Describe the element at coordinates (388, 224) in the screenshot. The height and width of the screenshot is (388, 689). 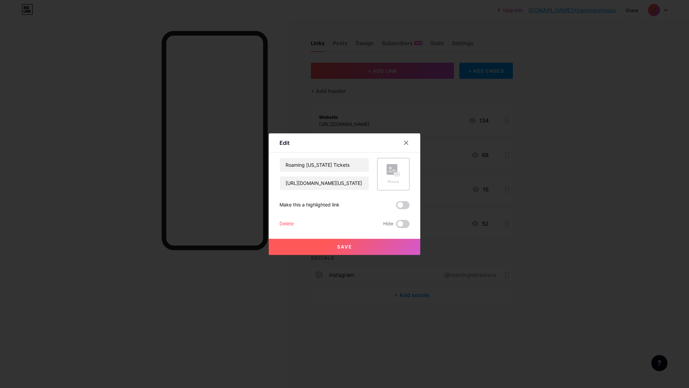
I see `span: Hide` at that location.